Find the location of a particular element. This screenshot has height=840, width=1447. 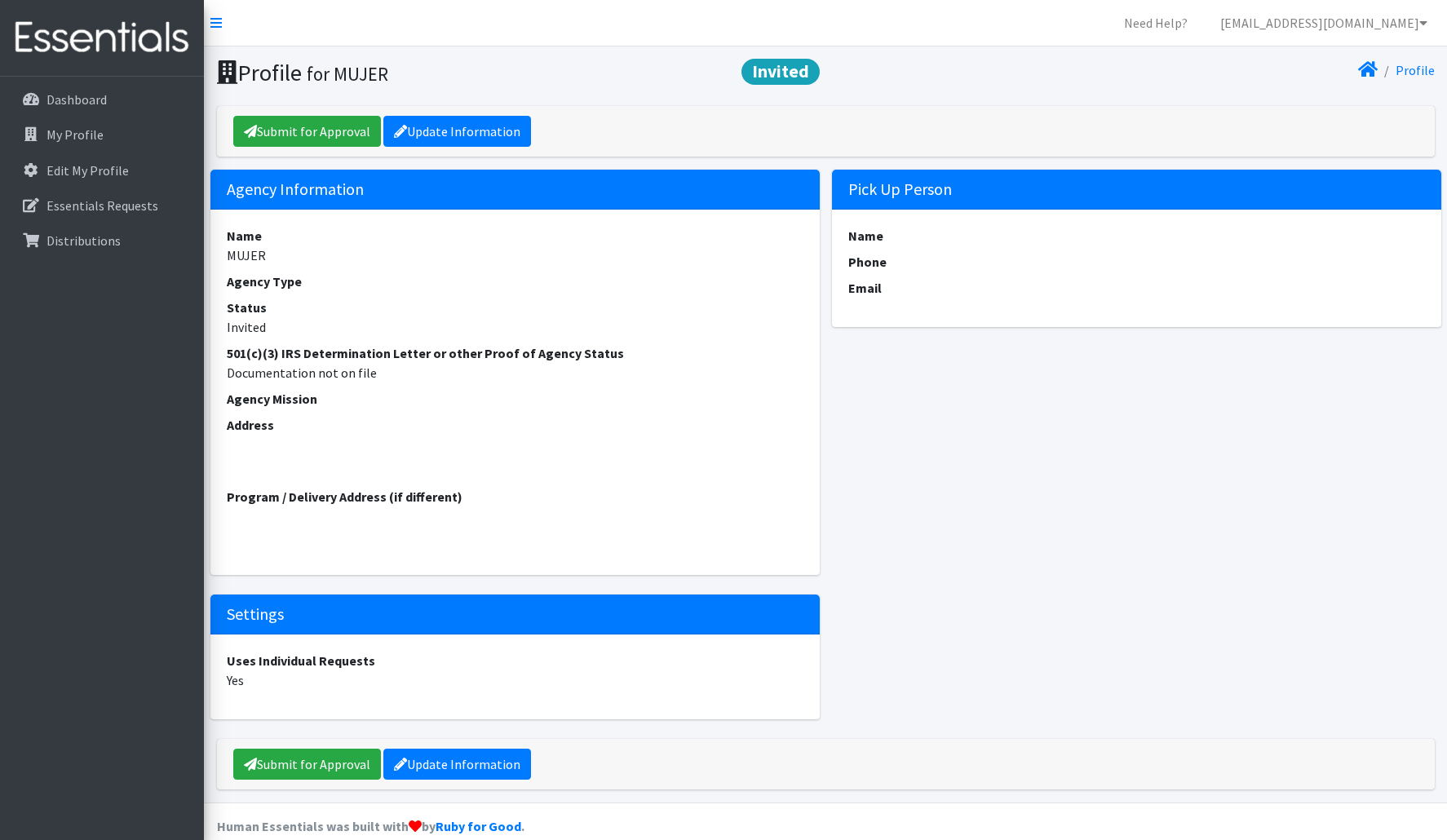

dt: Uses Individual Requests is located at coordinates (515, 661).